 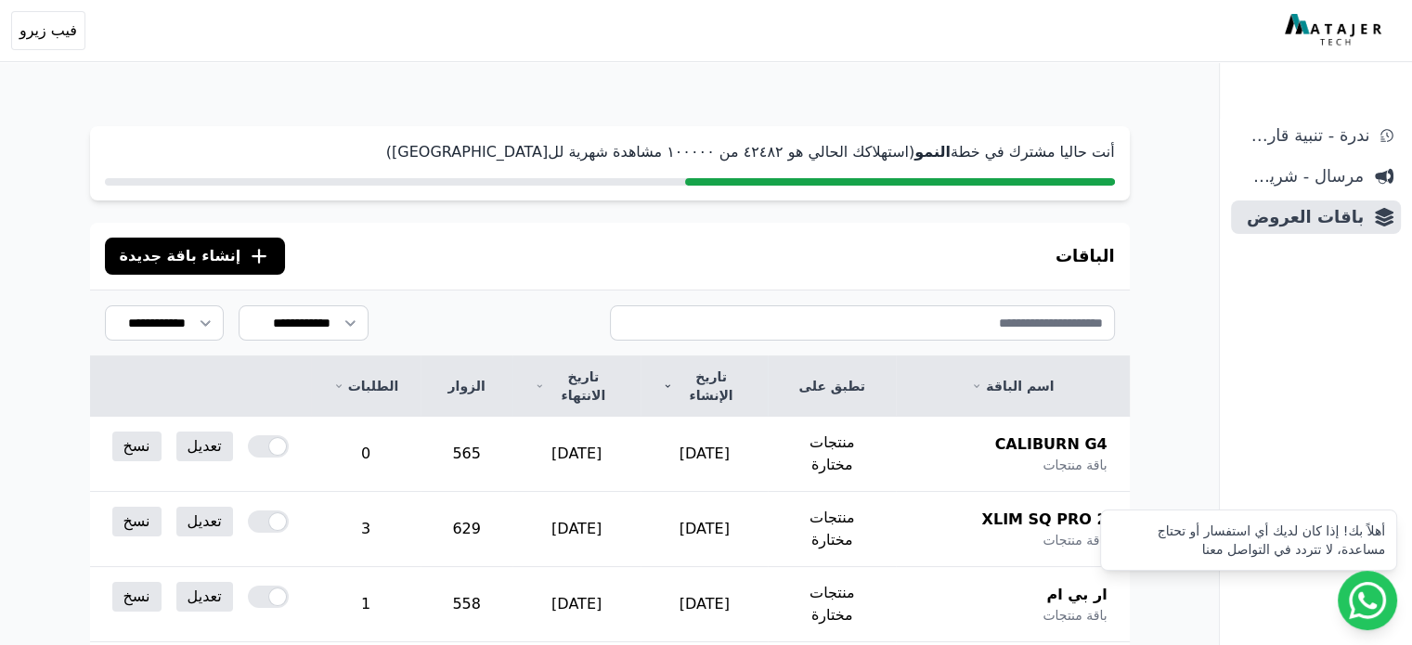 I want to click on th: تطبق على, so click(x=832, y=386).